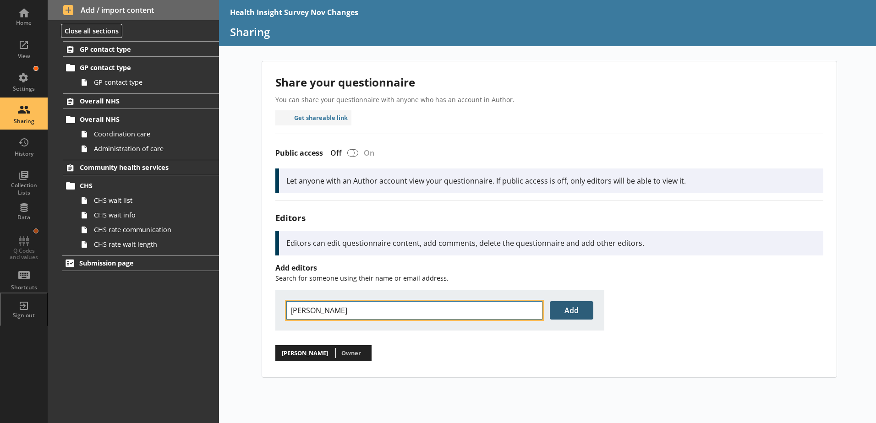 The width and height of the screenshot is (876, 423). What do you see at coordinates (148, 149) in the screenshot?
I see `a: Administration of care` at bounding box center [148, 149].